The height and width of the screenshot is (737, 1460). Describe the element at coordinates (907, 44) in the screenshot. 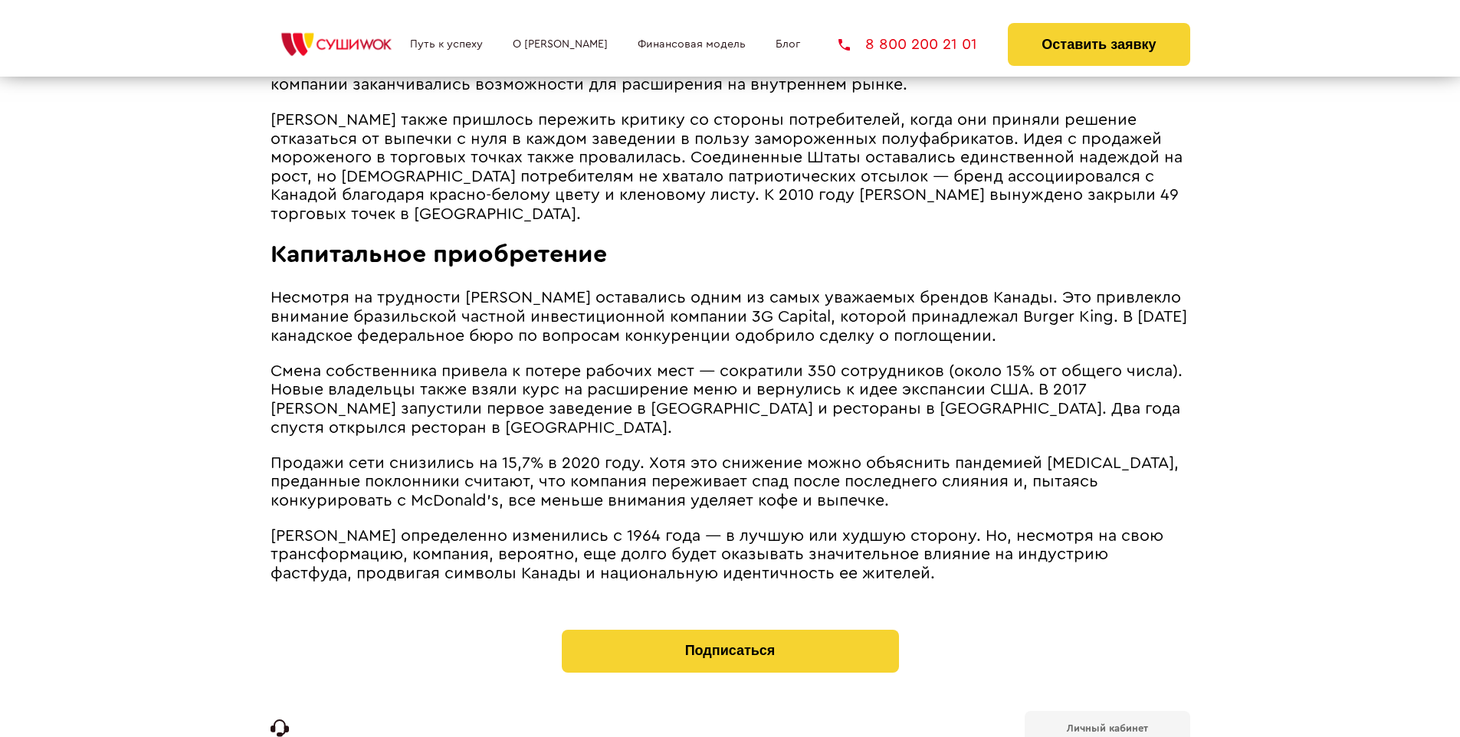

I see `a: 8 800 200 21 01` at that location.